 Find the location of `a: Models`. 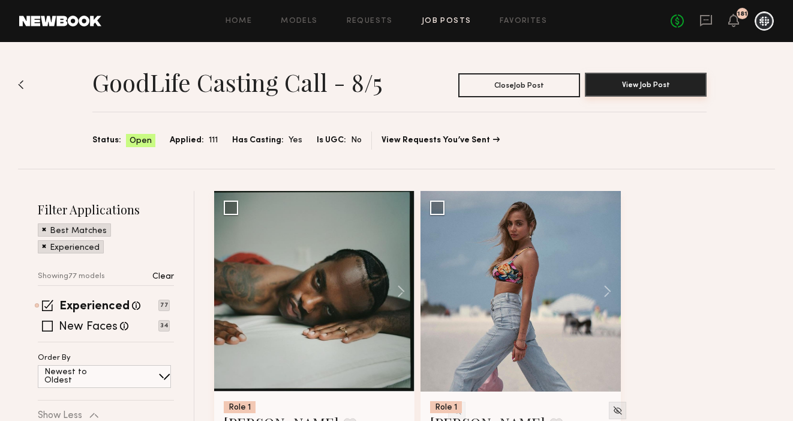

a: Models is located at coordinates (299, 21).